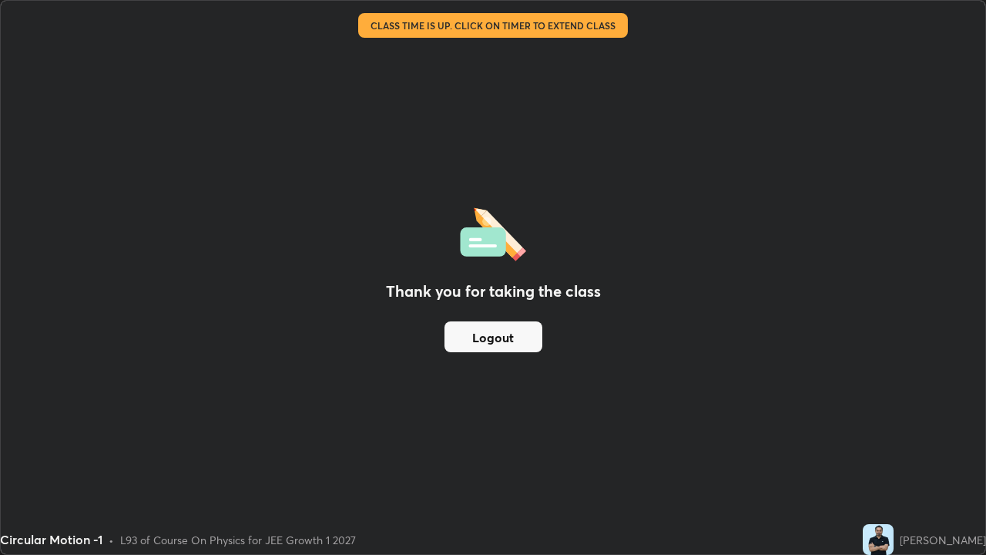 This screenshot has height=555, width=986. Describe the element at coordinates (493, 232) in the screenshot. I see `img: offlineFeedback.1438e8b3.svg` at that location.